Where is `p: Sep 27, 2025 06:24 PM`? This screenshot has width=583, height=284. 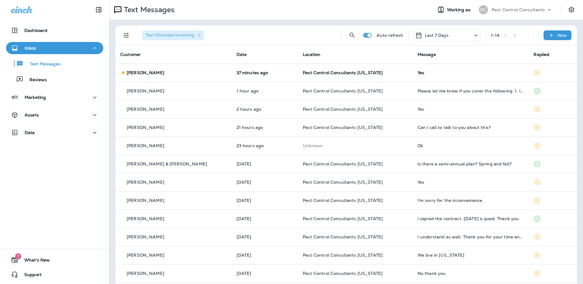 p: Sep 27, 2025 06:24 PM is located at coordinates (265, 182).